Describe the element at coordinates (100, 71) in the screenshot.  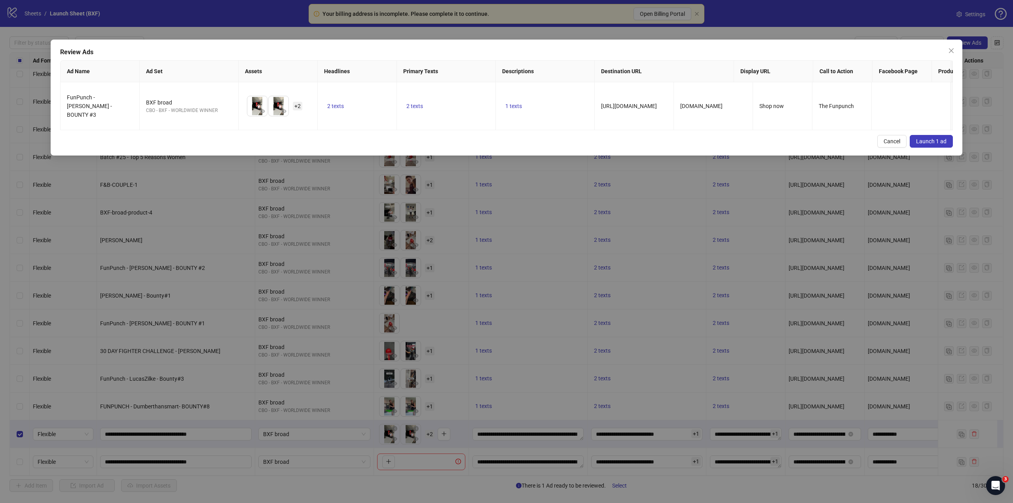
I see `th: Ad Name` at that location.